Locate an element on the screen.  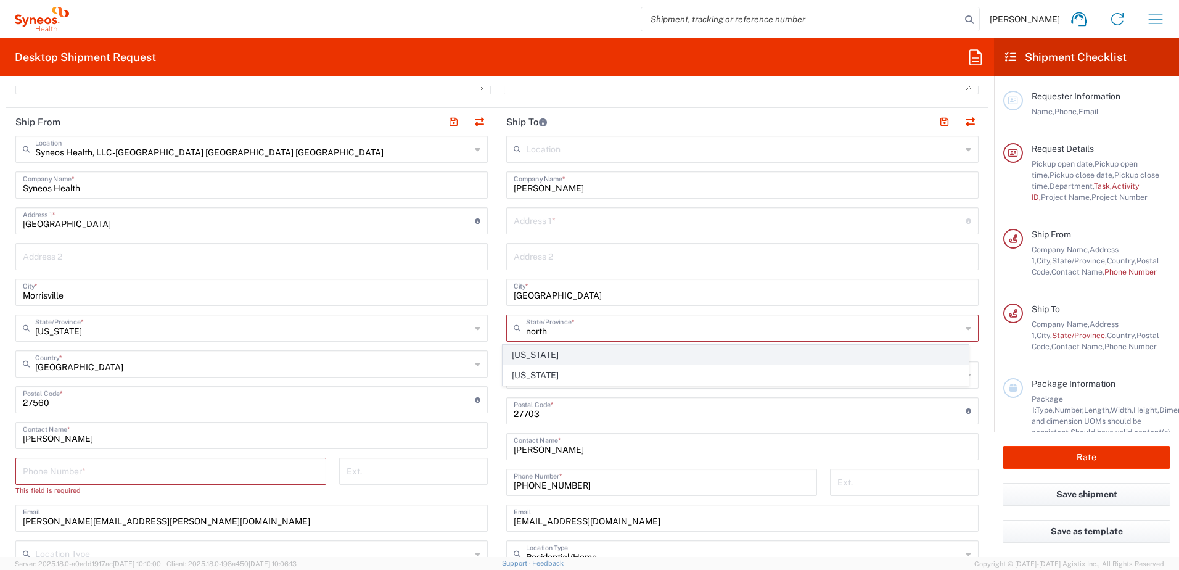
a: Support is located at coordinates (517, 563).